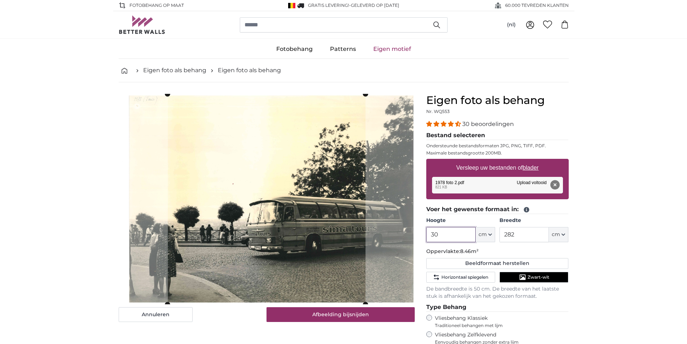  What do you see at coordinates (497, 135) in the screenshot?
I see `legend: Bestand selecteren` at bounding box center [497, 135].